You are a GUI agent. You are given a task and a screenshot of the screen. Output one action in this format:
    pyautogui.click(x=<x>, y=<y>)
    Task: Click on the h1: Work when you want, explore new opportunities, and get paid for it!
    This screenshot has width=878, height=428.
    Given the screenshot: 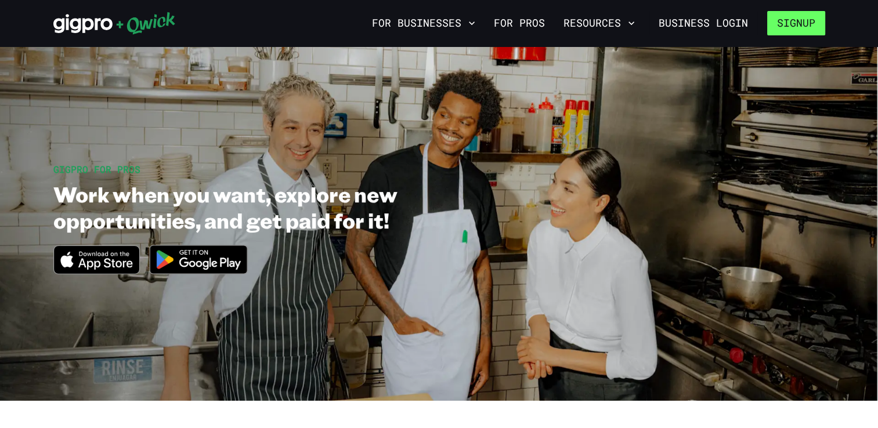 What is the action you would take?
    pyautogui.click(x=285, y=207)
    